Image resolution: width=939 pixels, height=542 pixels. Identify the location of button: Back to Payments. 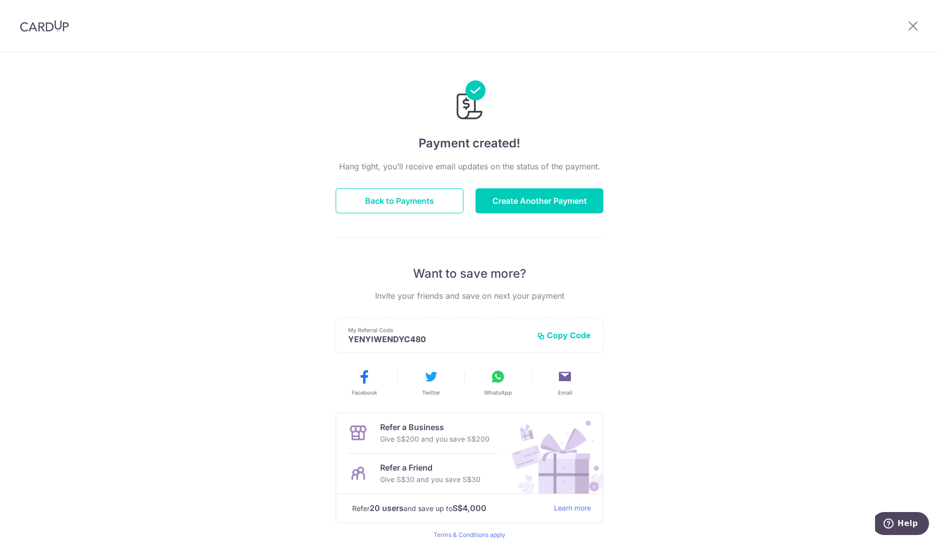
(400, 201).